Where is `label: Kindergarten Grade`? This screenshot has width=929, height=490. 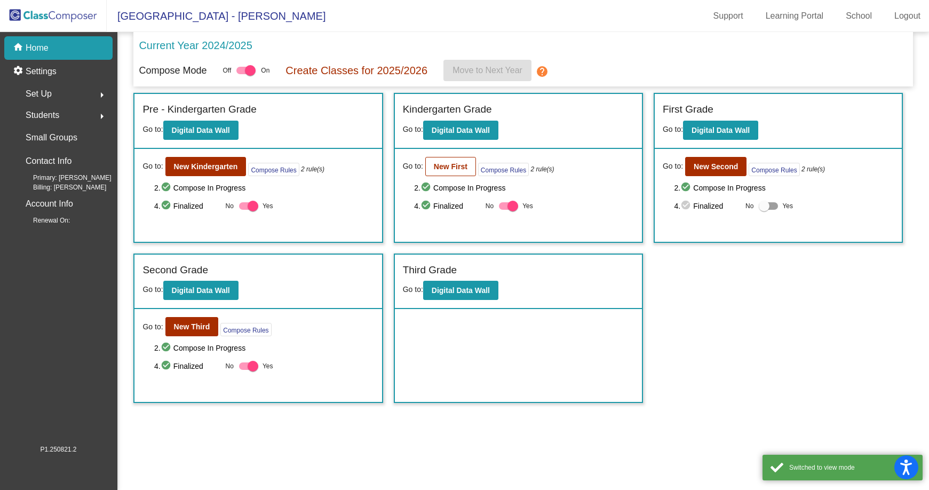 label: Kindergarten Grade is located at coordinates (447, 109).